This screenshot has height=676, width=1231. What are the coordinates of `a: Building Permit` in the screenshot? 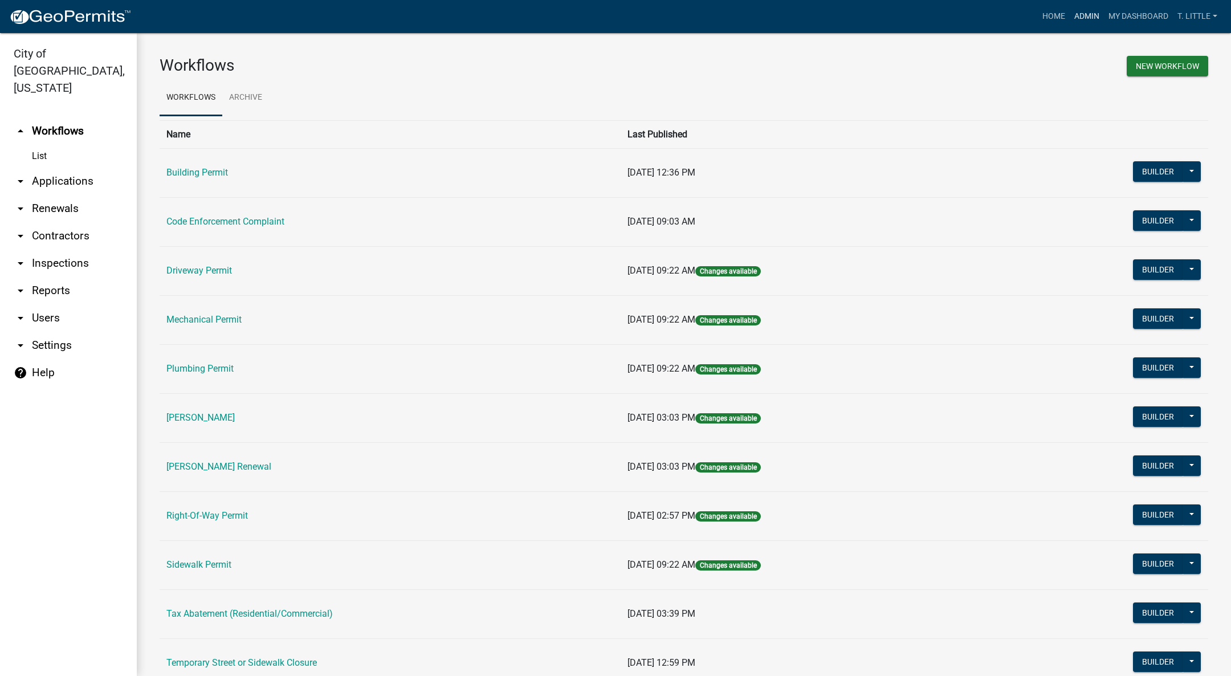 It's located at (197, 172).